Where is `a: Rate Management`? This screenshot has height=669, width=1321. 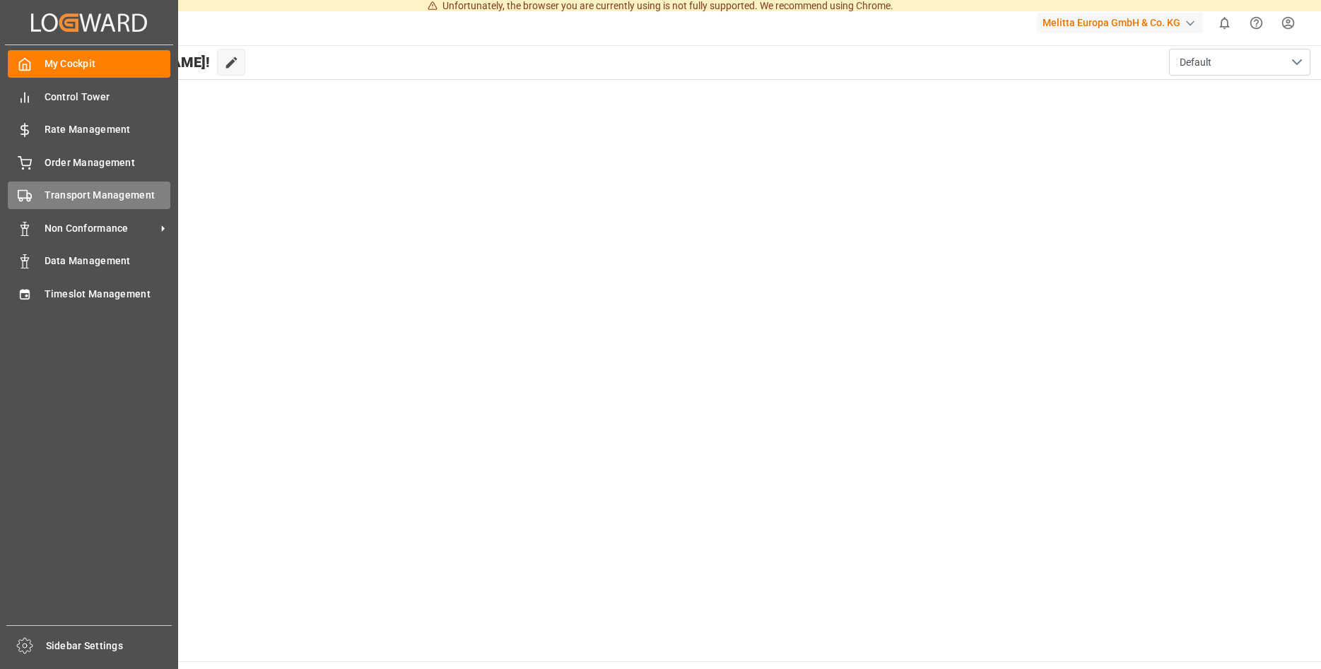 a: Rate Management is located at coordinates (89, 129).